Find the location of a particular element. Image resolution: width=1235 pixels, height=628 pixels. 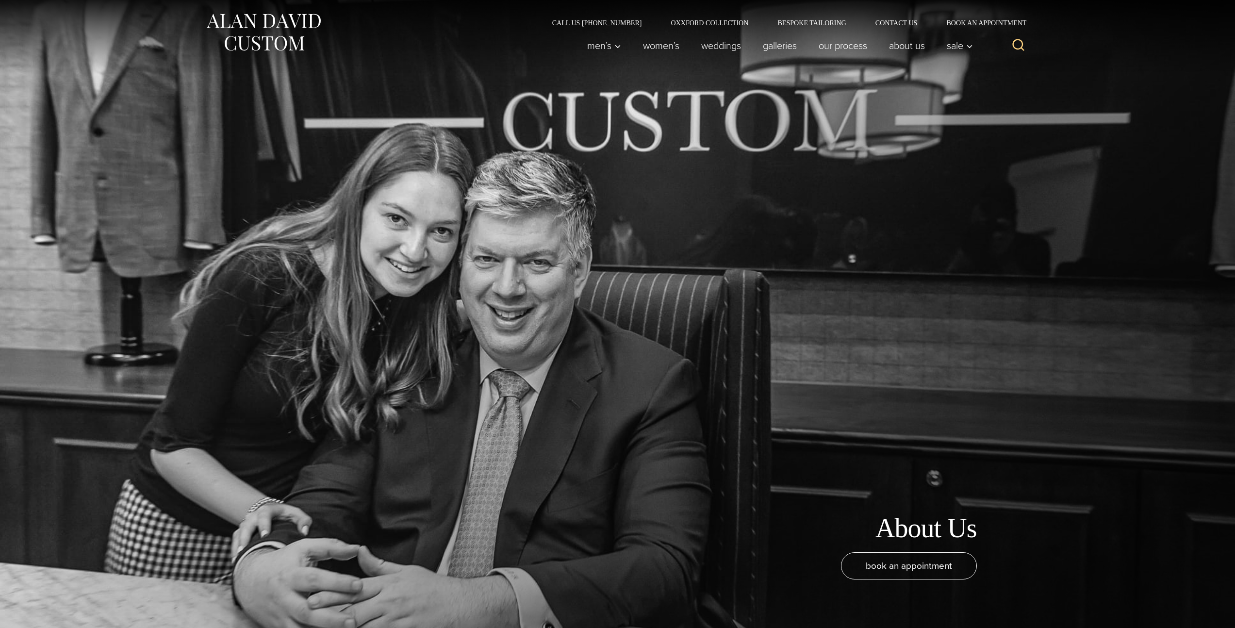

span: Sale is located at coordinates (960, 46).